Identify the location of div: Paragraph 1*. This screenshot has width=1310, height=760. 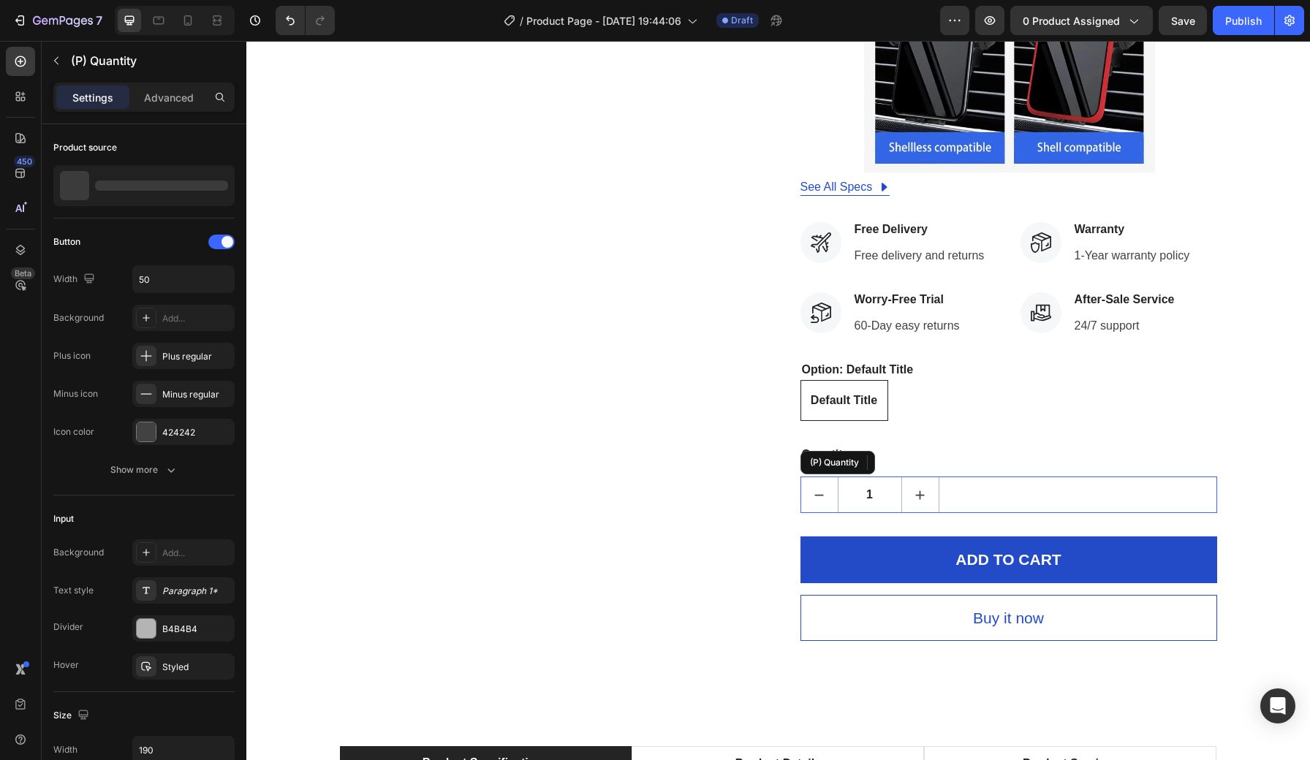
(197, 591).